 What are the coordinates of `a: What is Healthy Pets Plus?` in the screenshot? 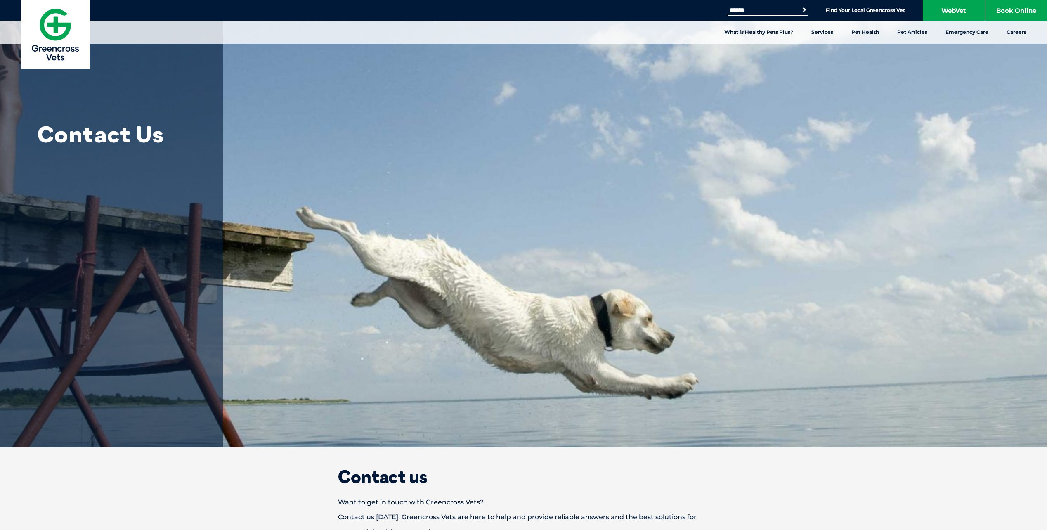 It's located at (759, 32).